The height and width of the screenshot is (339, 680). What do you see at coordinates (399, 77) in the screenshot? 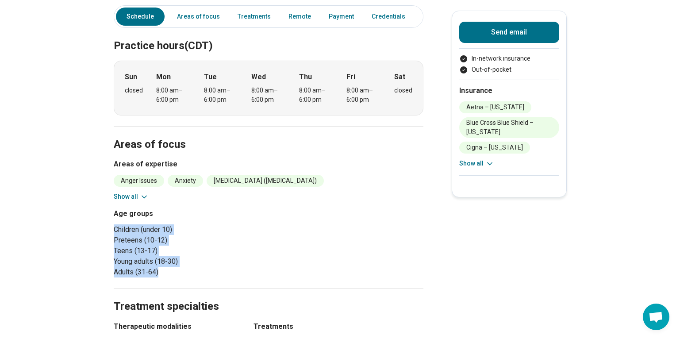
I see `strong: Sat` at bounding box center [399, 77].